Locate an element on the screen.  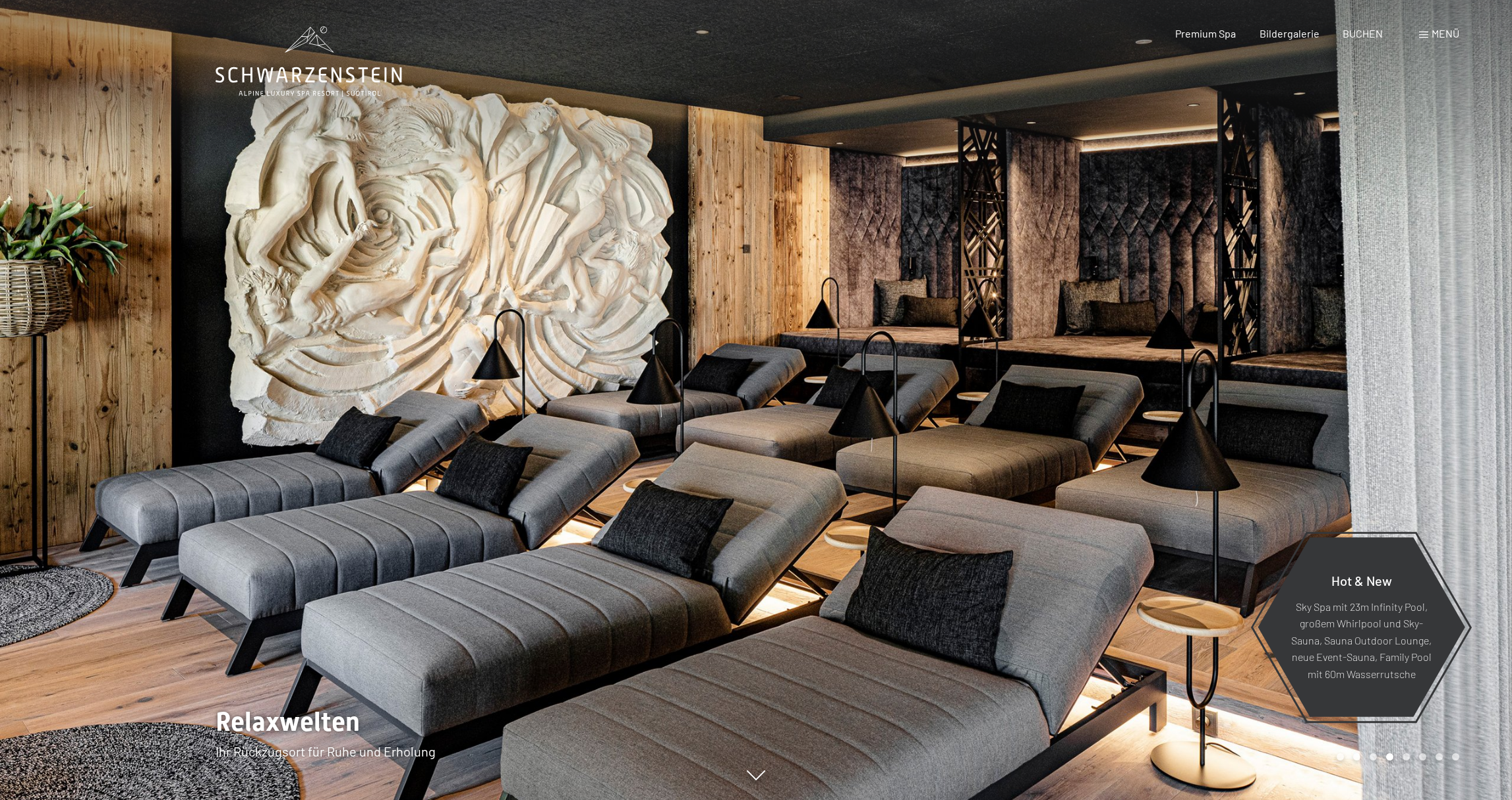
span: Bildergalerie is located at coordinates (1289, 33).